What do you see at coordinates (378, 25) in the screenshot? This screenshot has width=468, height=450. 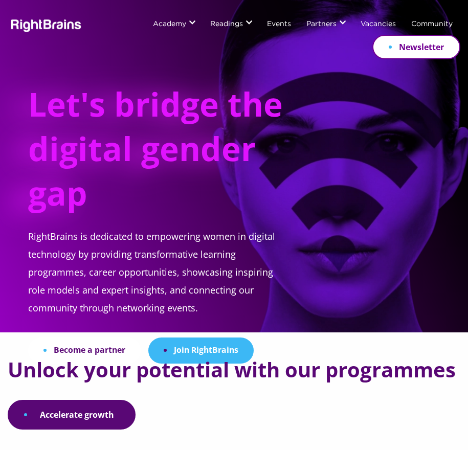 I see `a: Vacancies` at bounding box center [378, 25].